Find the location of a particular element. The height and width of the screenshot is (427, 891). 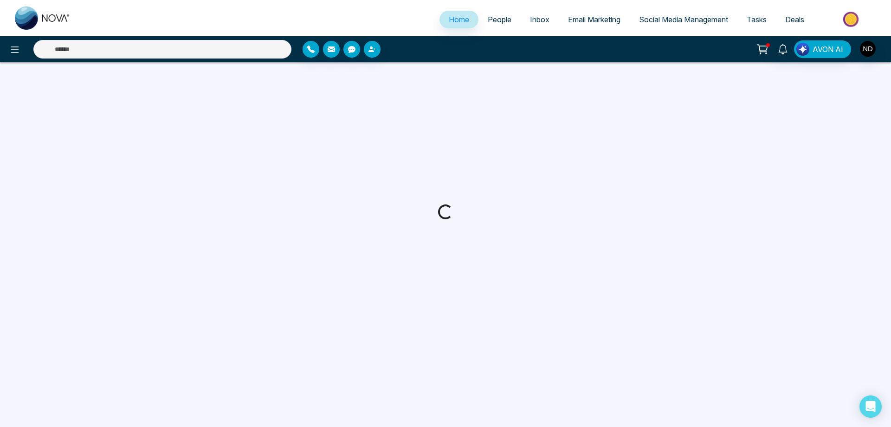

a: Email Marketing is located at coordinates (594, 19).